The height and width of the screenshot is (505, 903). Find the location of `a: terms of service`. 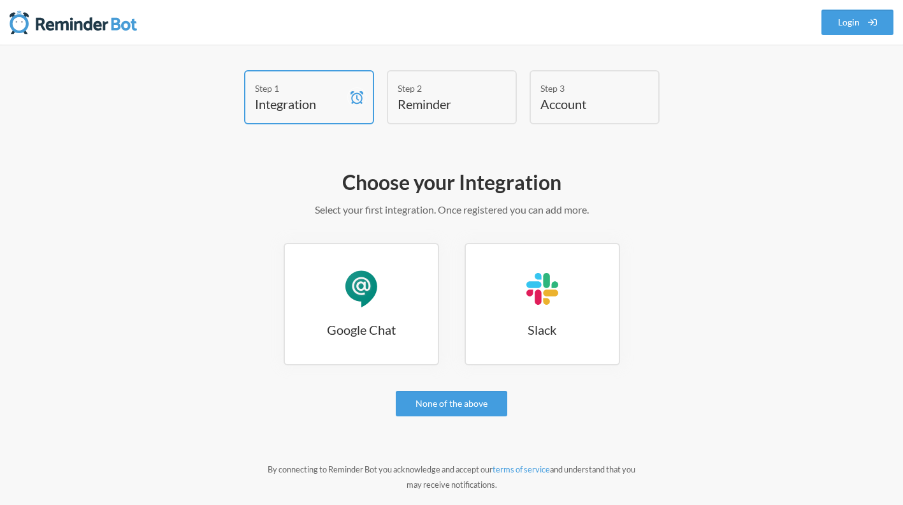

a: terms of service is located at coordinates (521, 469).